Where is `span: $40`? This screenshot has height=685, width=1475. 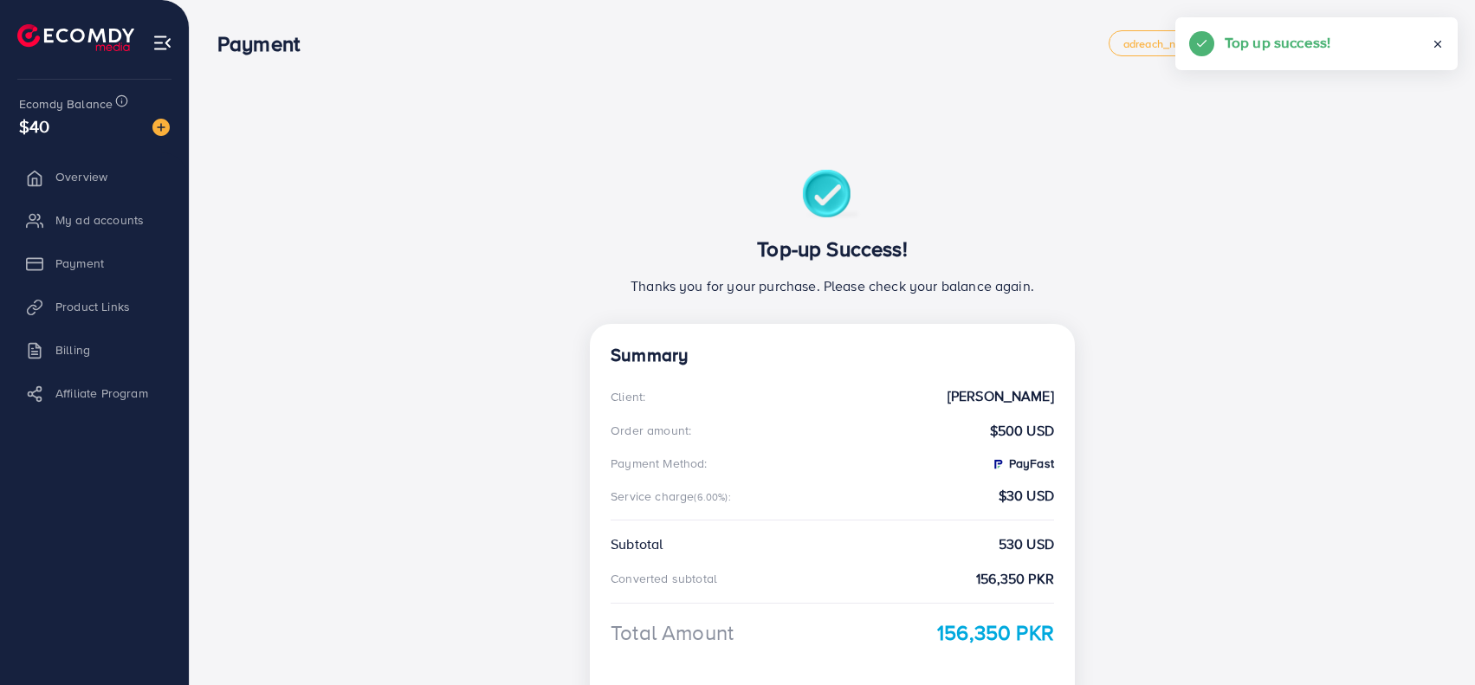
span: $40 is located at coordinates (34, 126).